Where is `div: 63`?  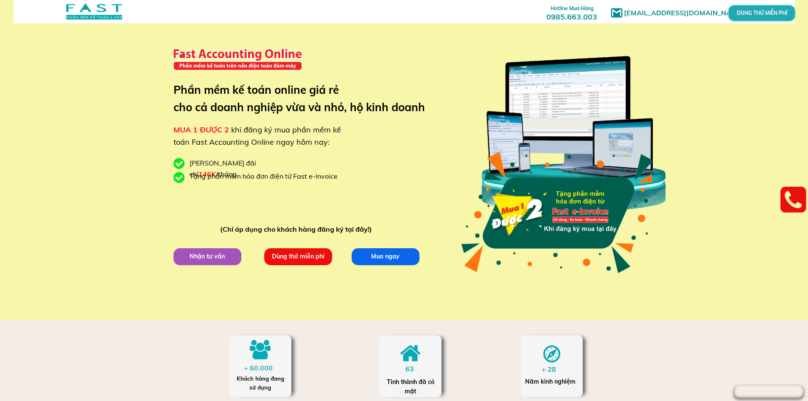 div: 63 is located at coordinates (413, 369).